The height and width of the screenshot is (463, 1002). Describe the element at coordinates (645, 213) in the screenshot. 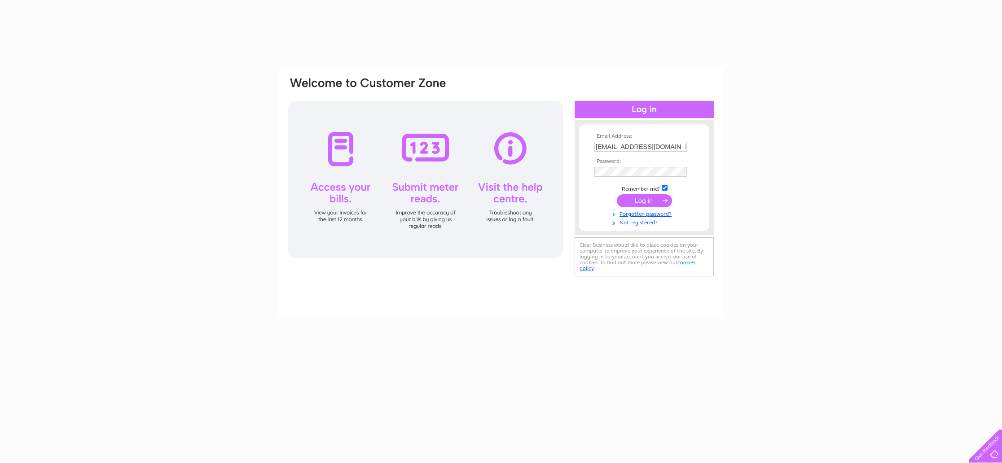

I see `a: Forgotten password?` at that location.